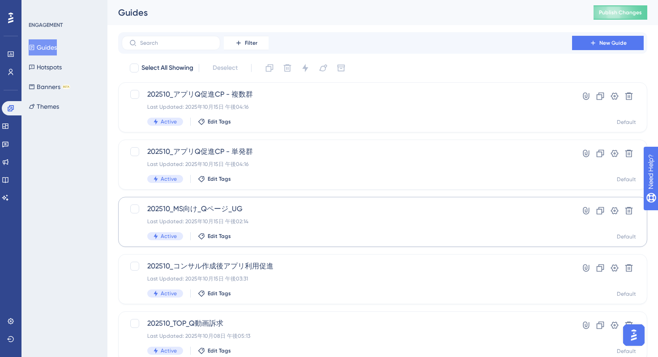 This screenshot has width=658, height=357. I want to click on div: Last Updated: 2025年10月15日 午後02:14, so click(347, 222).